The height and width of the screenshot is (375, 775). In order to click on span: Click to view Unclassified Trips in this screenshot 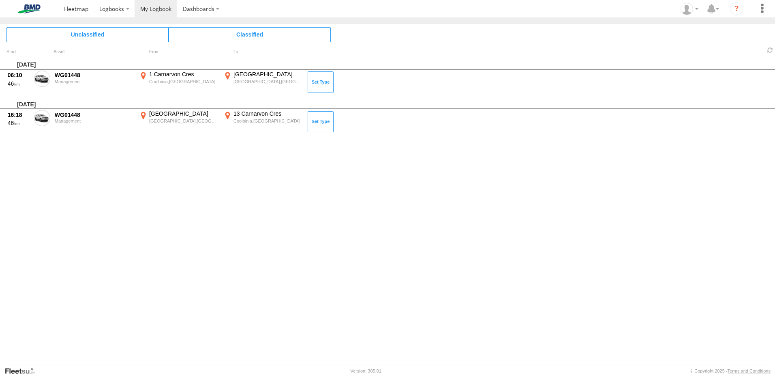, I will do `click(88, 34)`.